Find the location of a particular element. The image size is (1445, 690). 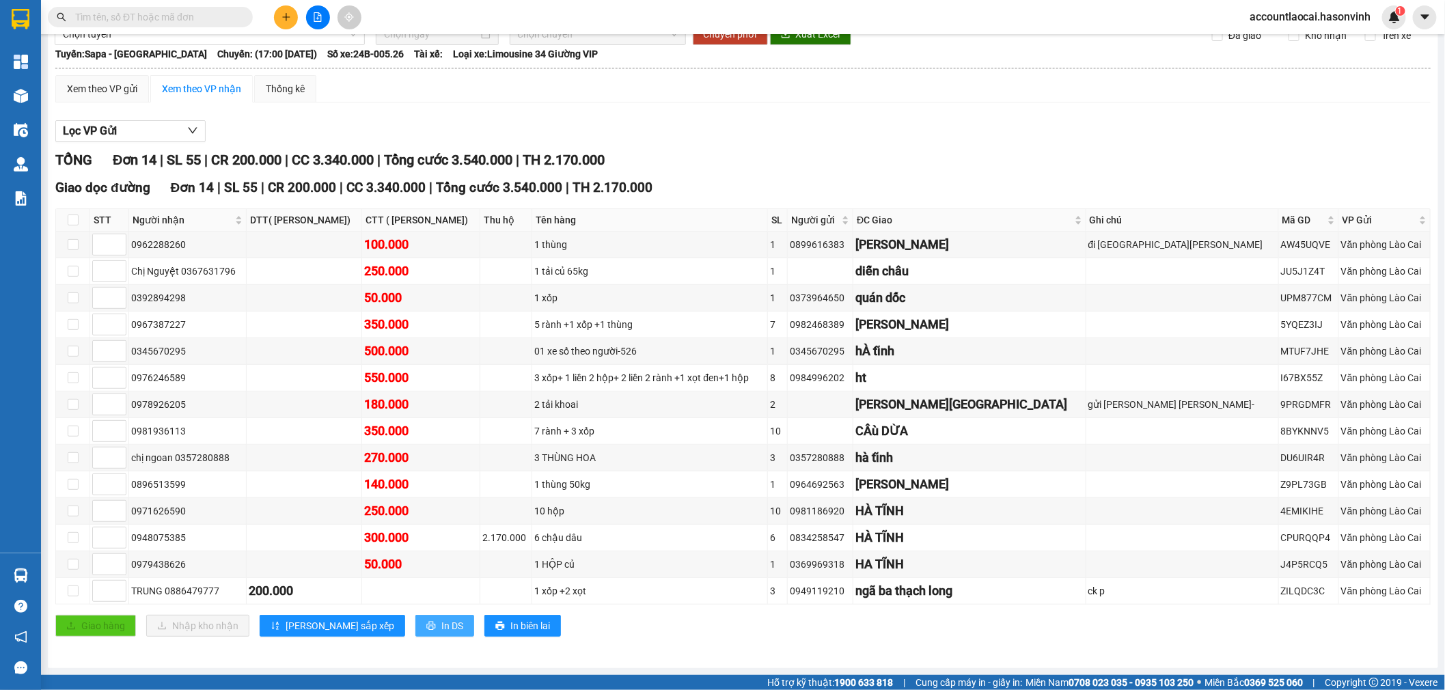

th: Thu hộ is located at coordinates (506, 220).